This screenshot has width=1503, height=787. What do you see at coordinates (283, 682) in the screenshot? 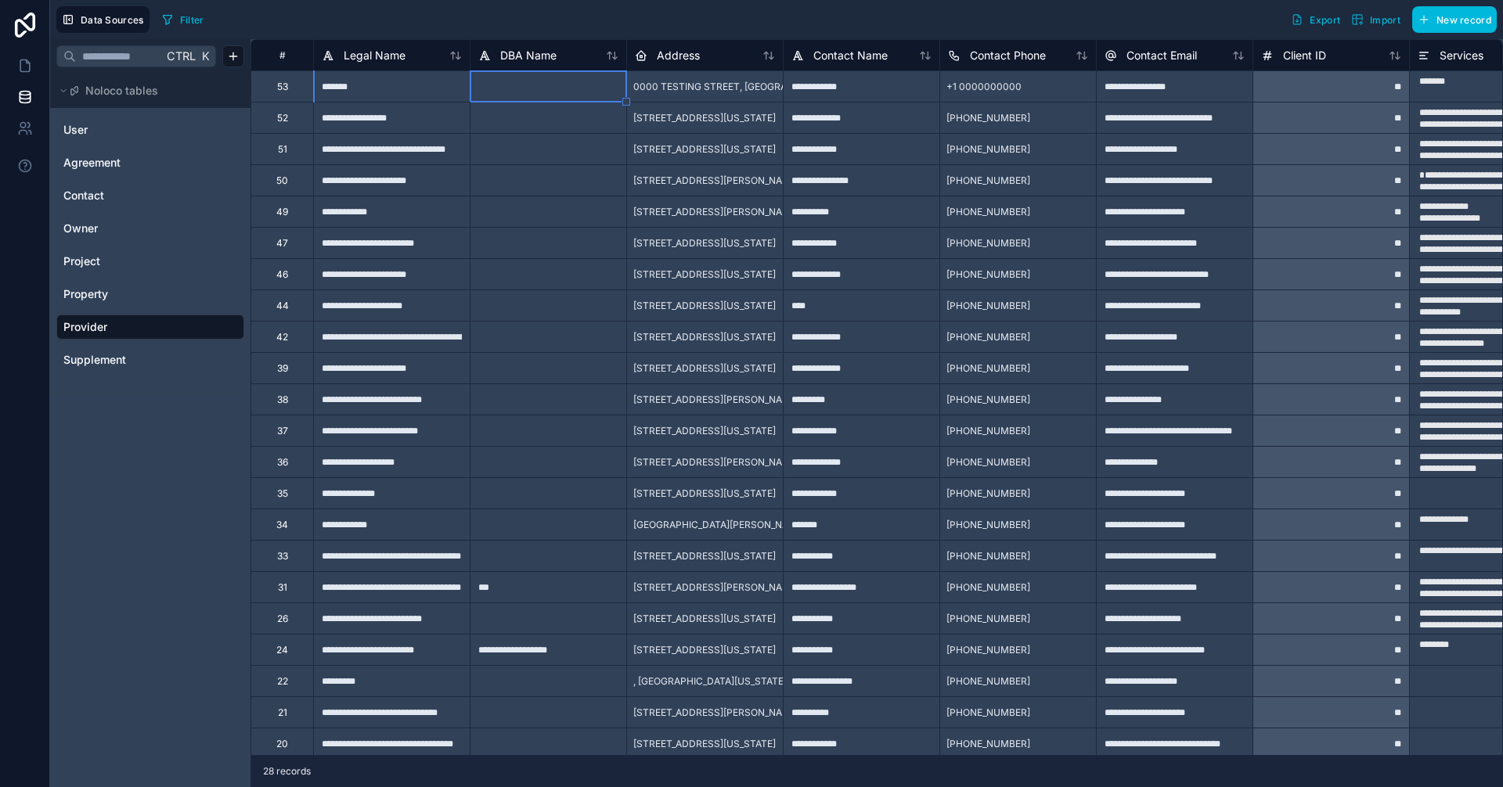
I see `div: 22` at bounding box center [283, 682].